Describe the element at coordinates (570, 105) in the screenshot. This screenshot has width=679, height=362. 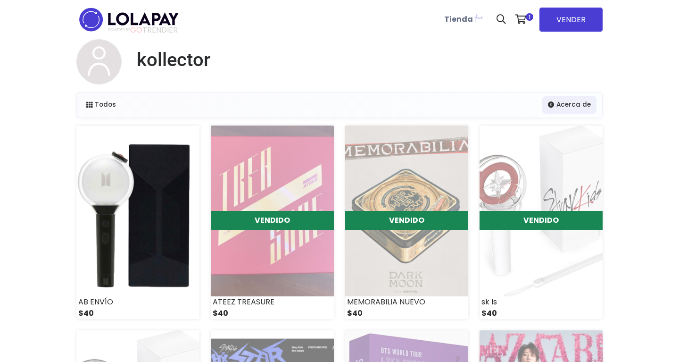
I see `a: Acerca de` at that location.